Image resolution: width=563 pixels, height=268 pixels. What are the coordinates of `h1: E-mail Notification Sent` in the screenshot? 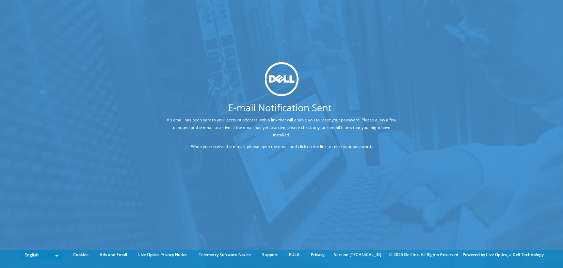 It's located at (280, 108).